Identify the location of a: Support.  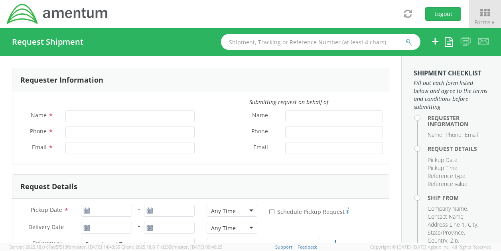
(284, 247).